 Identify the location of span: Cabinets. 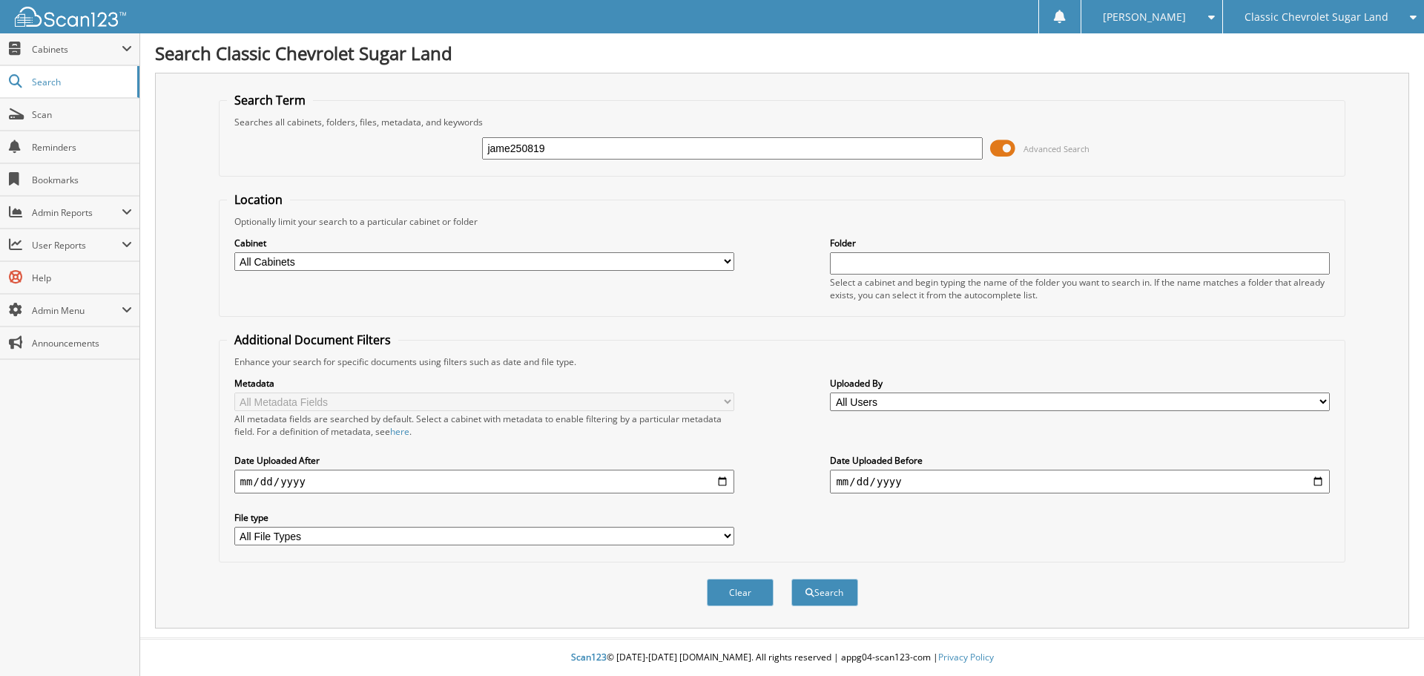
(76, 49).